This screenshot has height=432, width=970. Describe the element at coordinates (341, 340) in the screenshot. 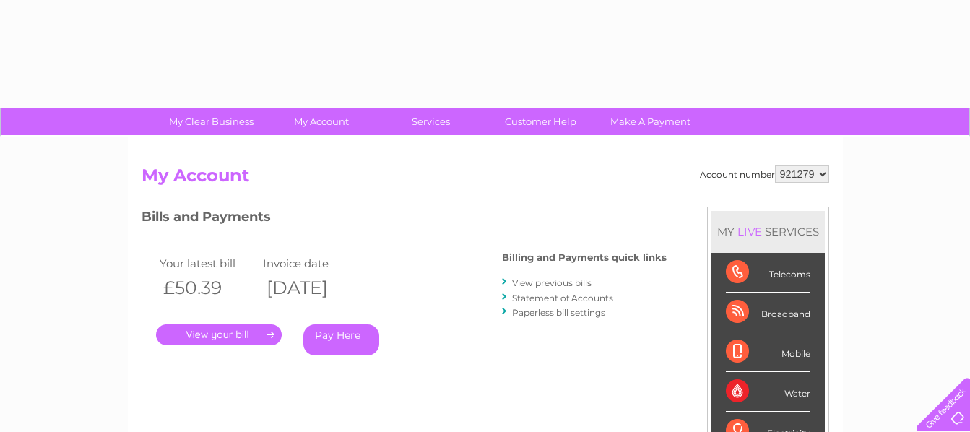

I see `a: Pay Here` at that location.